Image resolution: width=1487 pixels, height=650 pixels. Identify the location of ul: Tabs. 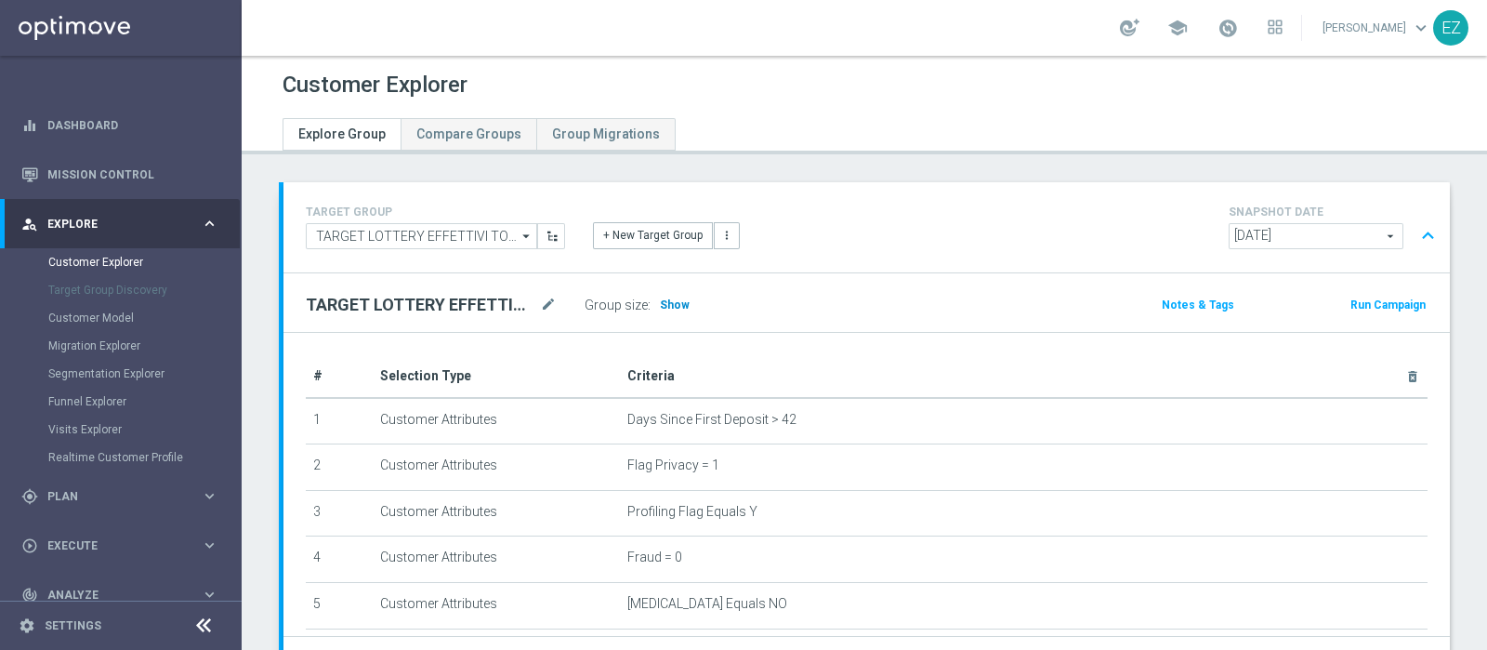
(479, 134).